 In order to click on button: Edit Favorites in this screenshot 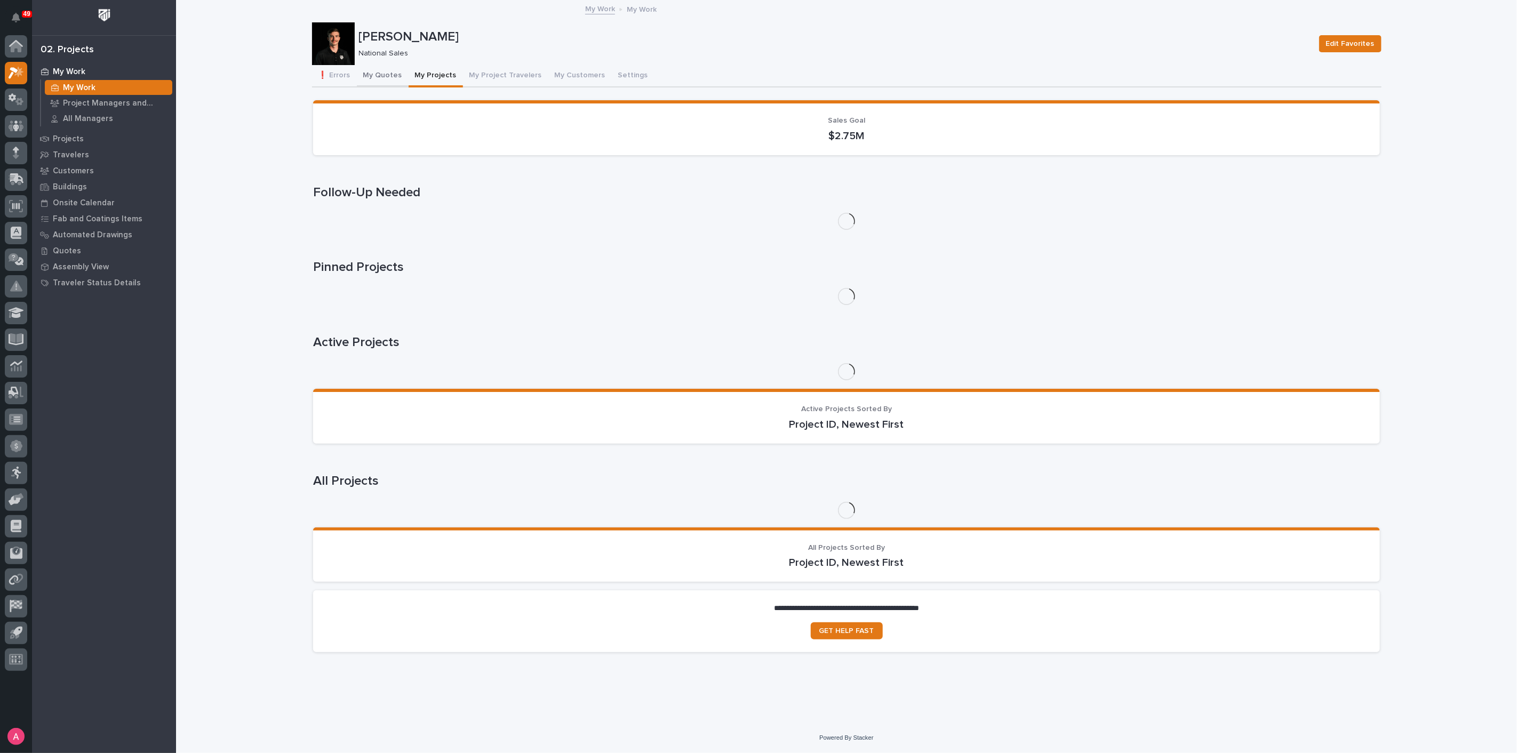, I will do `click(1350, 44)`.